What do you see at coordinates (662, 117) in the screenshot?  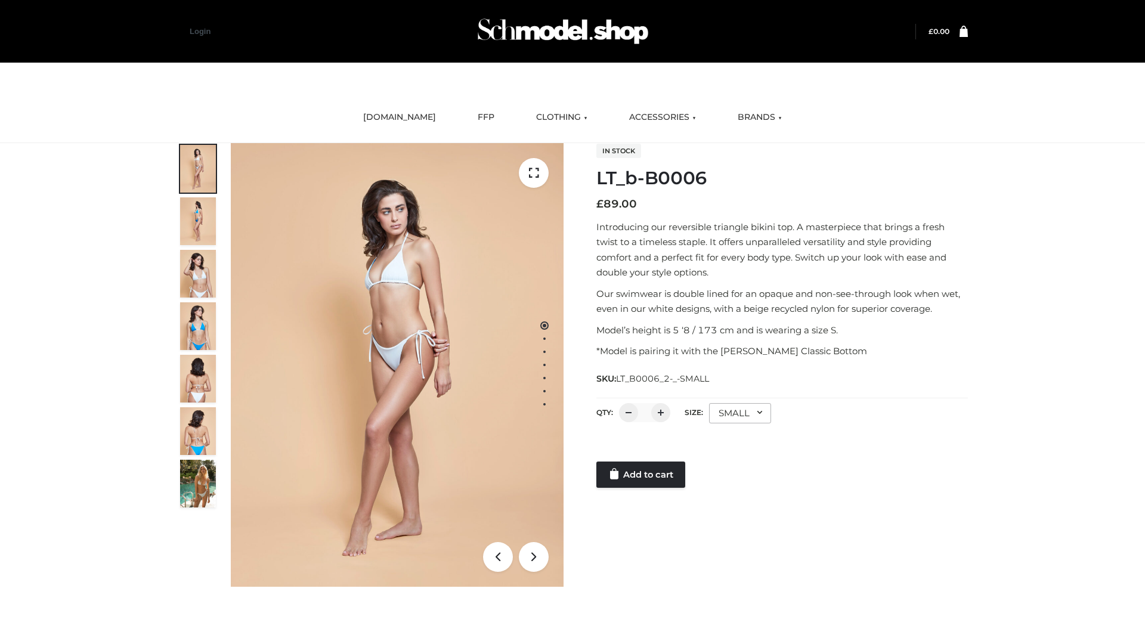 I see `a: ACCESSORIES` at bounding box center [662, 117].